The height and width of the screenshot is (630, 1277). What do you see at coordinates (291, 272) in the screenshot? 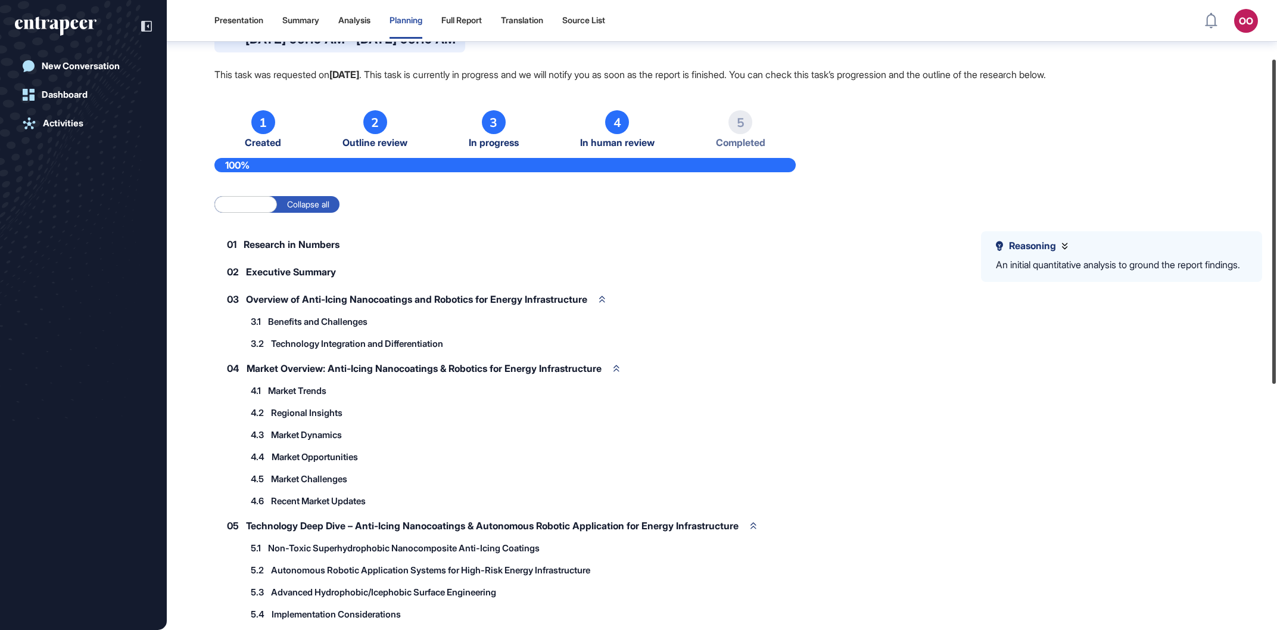
I see `span: Executive Summary` at bounding box center [291, 272].